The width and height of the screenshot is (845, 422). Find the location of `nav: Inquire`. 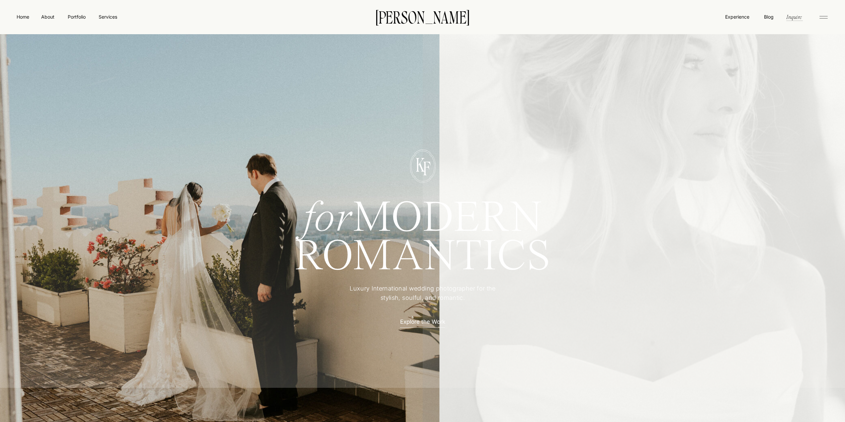

nav: Inquire is located at coordinates (794, 17).